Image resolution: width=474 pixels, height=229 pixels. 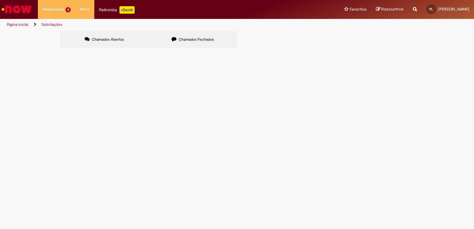 What do you see at coordinates (127, 10) in the screenshot?
I see `p: +GenAi` at bounding box center [127, 10].